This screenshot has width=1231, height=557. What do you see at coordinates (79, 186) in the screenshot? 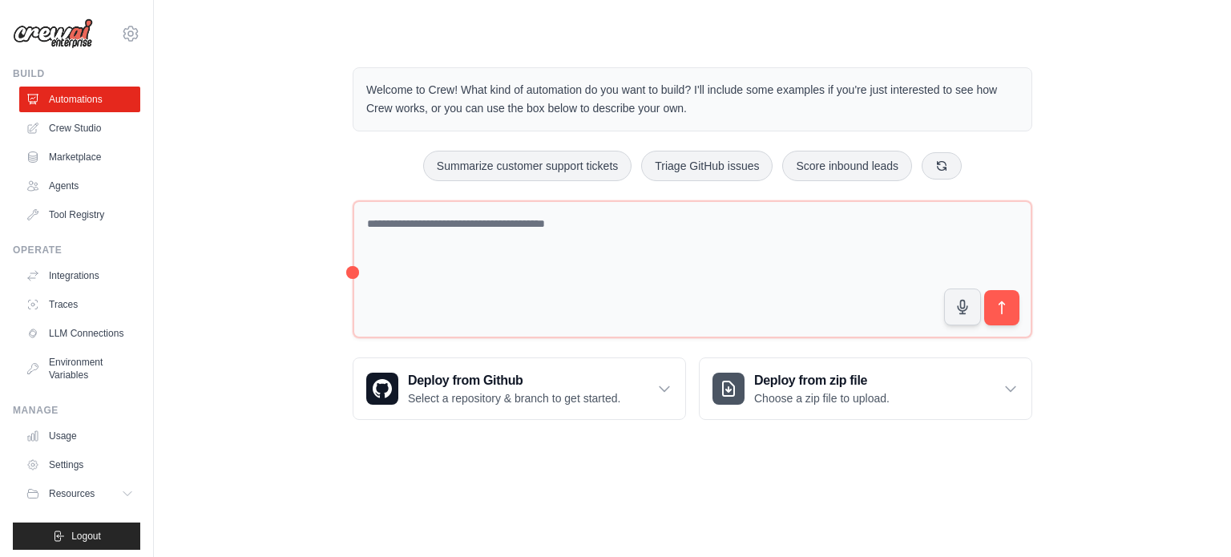
I see `a: Agents` at bounding box center [79, 186].